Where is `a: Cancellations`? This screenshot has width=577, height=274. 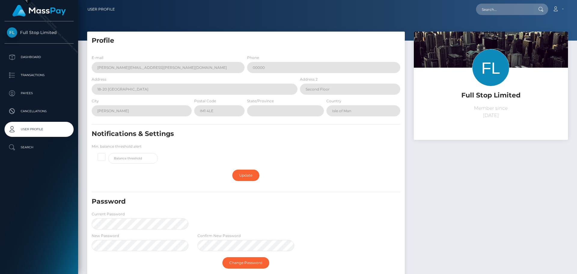 a: Cancellations is located at coordinates (39, 111).